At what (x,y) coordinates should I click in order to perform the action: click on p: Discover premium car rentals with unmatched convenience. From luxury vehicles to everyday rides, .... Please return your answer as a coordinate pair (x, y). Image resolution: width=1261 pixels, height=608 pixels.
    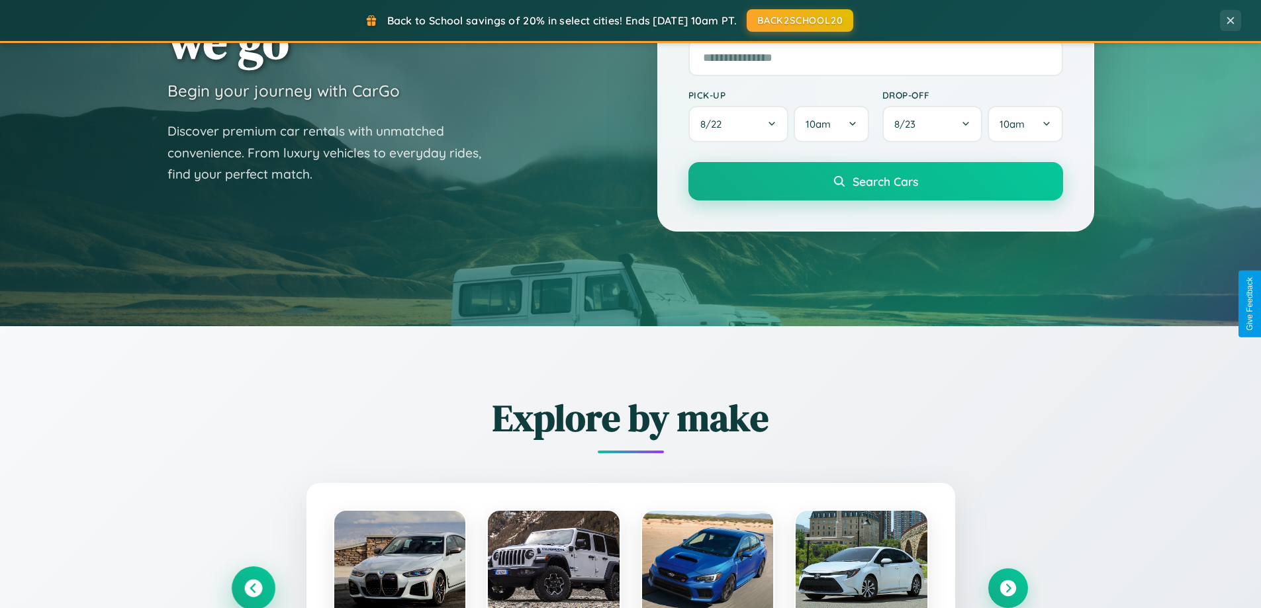
    Looking at the image, I should click on (333, 153).